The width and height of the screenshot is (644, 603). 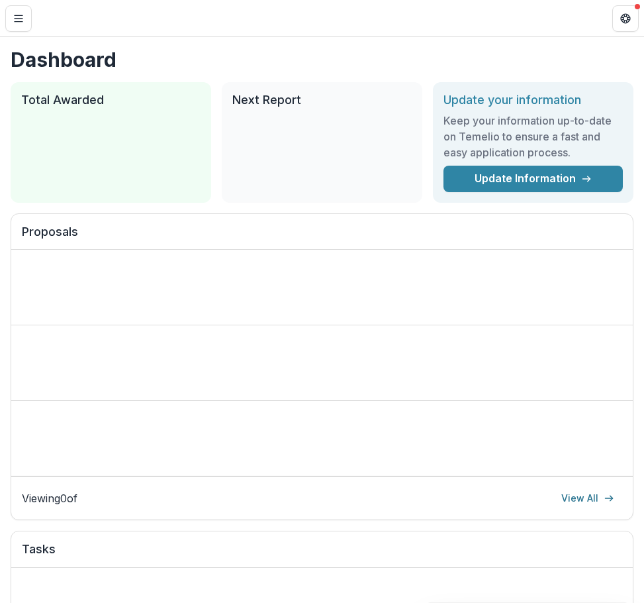 What do you see at coordinates (322, 554) in the screenshot?
I see `h2: Tasks` at bounding box center [322, 554].